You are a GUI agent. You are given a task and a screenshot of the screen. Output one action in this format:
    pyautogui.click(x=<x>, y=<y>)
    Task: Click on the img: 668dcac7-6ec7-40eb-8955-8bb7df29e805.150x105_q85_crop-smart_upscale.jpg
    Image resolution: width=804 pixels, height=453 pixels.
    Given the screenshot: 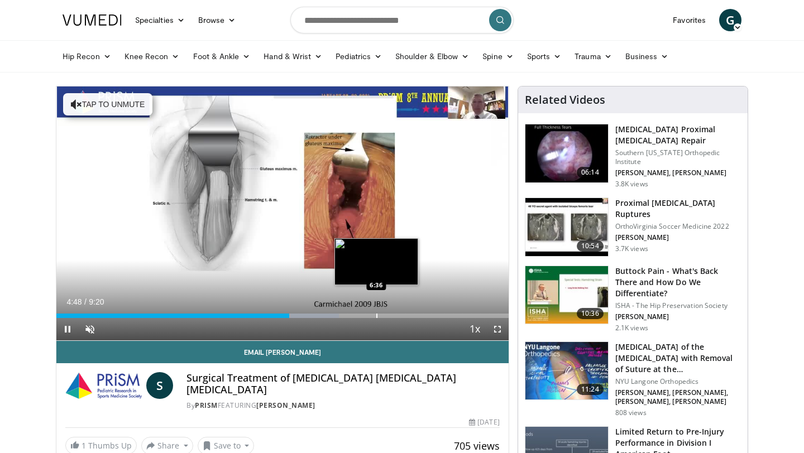 What is the action you would take?
    pyautogui.click(x=566, y=153)
    